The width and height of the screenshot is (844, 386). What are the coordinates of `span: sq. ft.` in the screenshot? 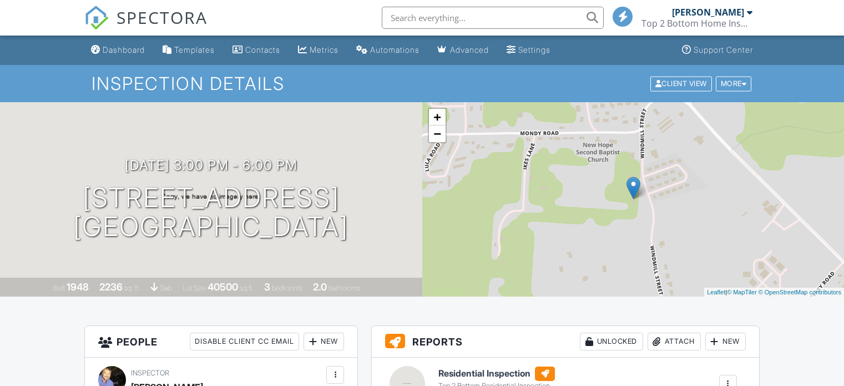 It's located at (132, 287).